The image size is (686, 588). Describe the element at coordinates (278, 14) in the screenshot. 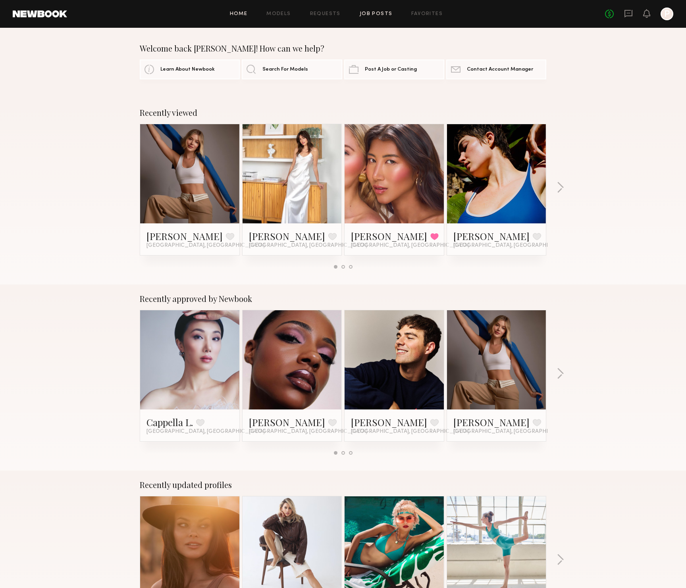

I see `a: Models` at that location.